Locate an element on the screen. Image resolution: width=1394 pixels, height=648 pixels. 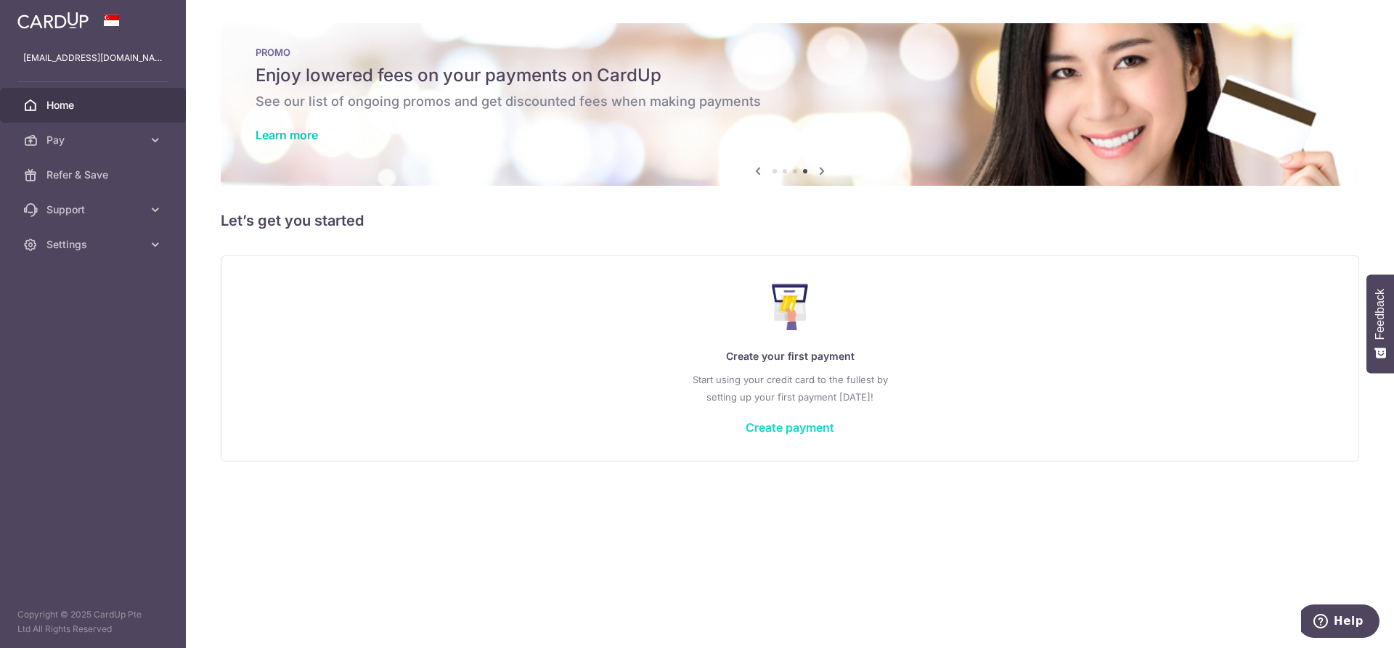
h6: See our list of ongoing promos and get discounted fees when making payments is located at coordinates (790, 102).